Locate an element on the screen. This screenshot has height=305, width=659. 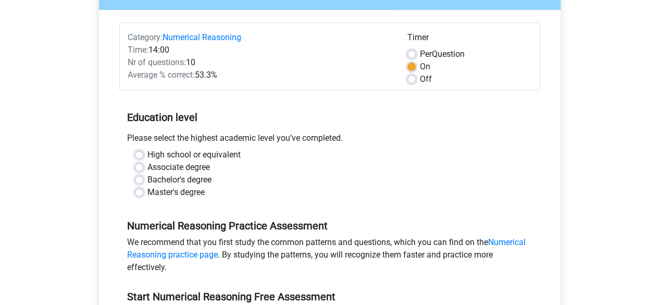
span: Time: is located at coordinates (138, 50).